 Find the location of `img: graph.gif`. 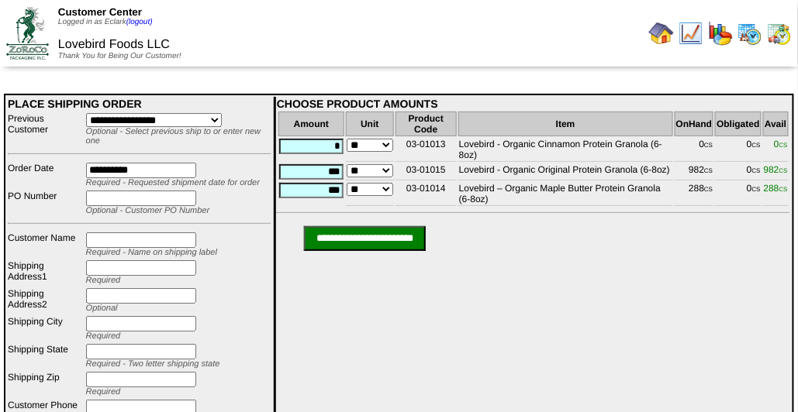

img: graph.gif is located at coordinates (720, 33).